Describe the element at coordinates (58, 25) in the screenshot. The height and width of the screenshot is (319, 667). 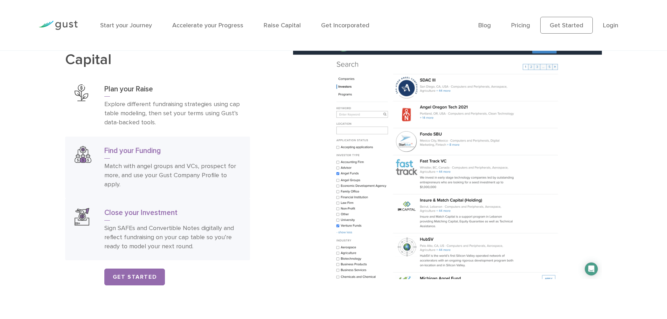
I see `img: Gust Logo` at that location.